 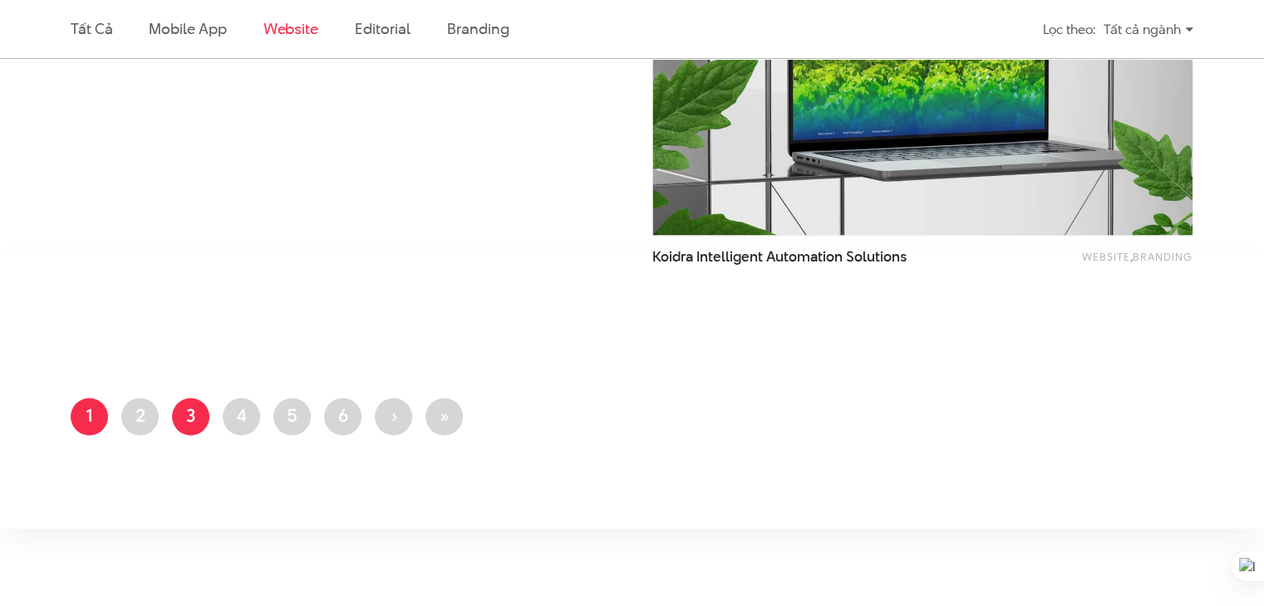 What do you see at coordinates (91, 28) in the screenshot?
I see `a: Tất cả` at bounding box center [91, 28].